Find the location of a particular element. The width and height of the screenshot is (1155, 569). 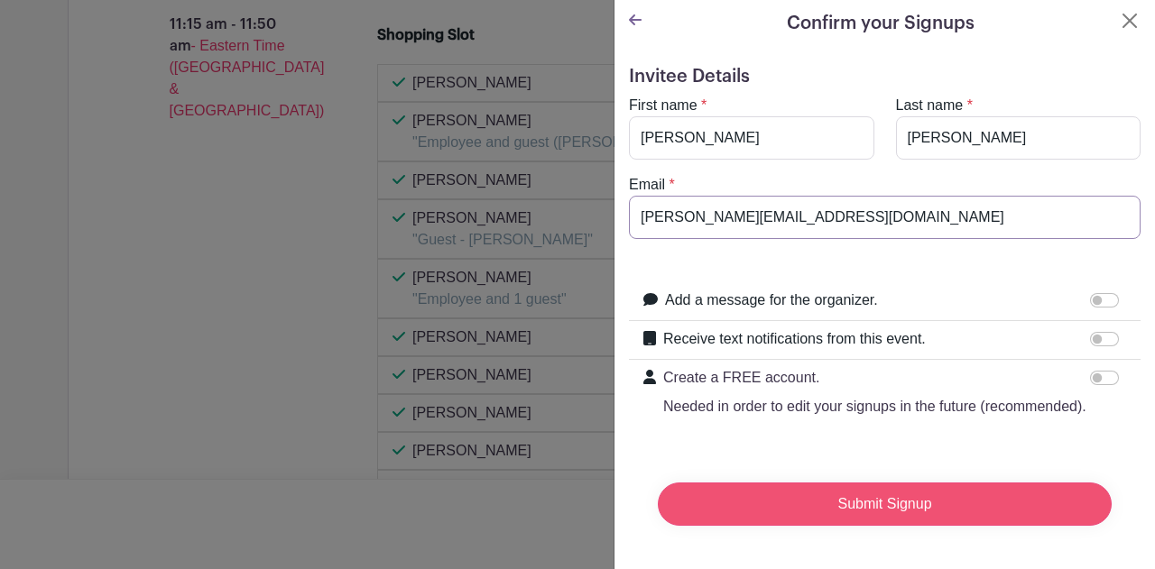

h5: Confirm your Signups is located at coordinates (880, 23).